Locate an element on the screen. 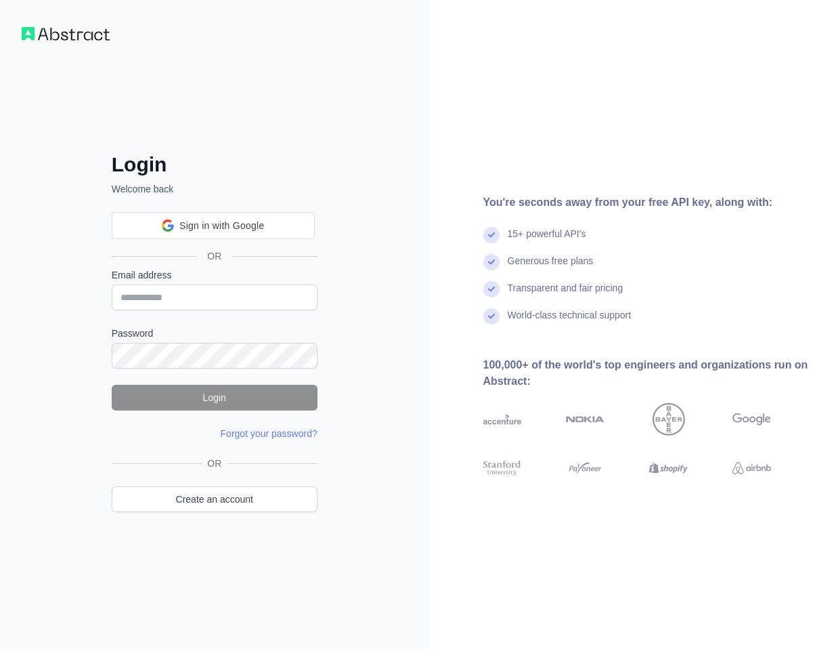 This screenshot has height=649, width=836. div: Sign in with Google is located at coordinates (213, 225).